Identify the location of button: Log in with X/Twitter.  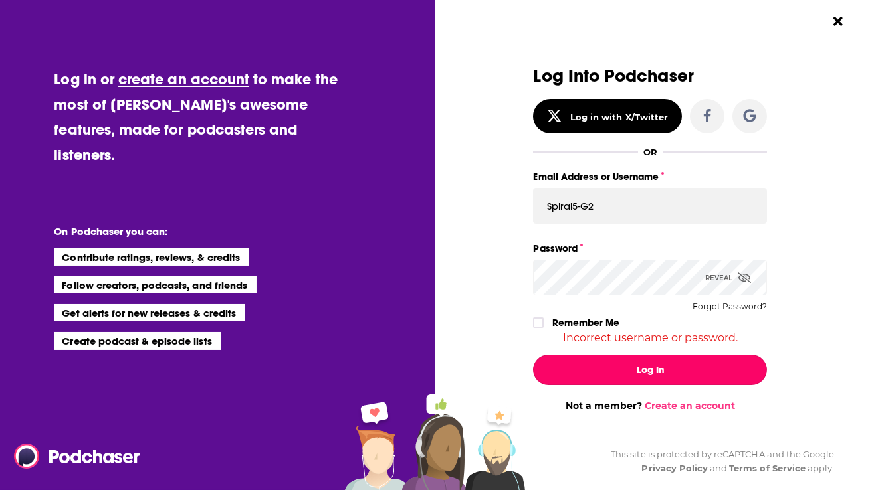
(607, 116).